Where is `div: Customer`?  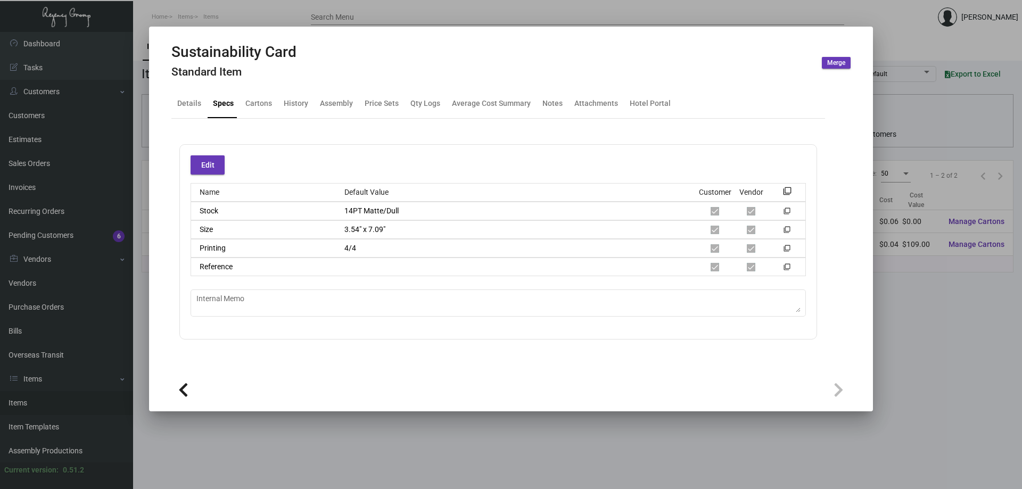
div: Customer is located at coordinates (715, 192).